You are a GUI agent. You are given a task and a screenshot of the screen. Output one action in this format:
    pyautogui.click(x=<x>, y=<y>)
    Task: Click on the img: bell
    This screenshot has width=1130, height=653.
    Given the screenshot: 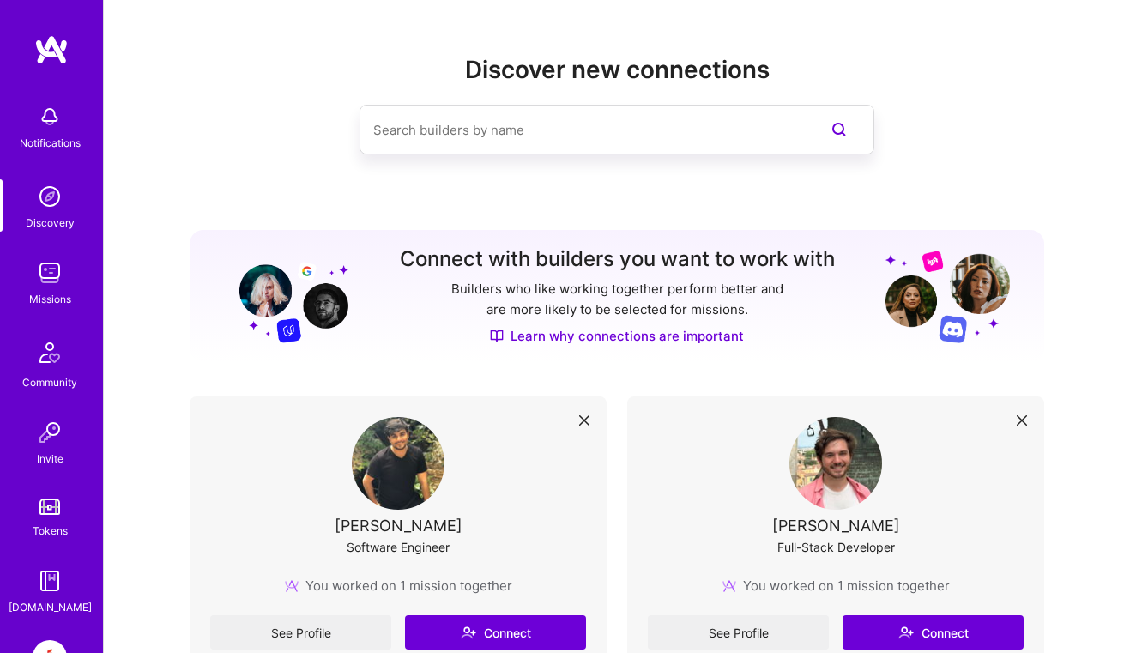 What is the action you would take?
    pyautogui.click(x=50, y=117)
    